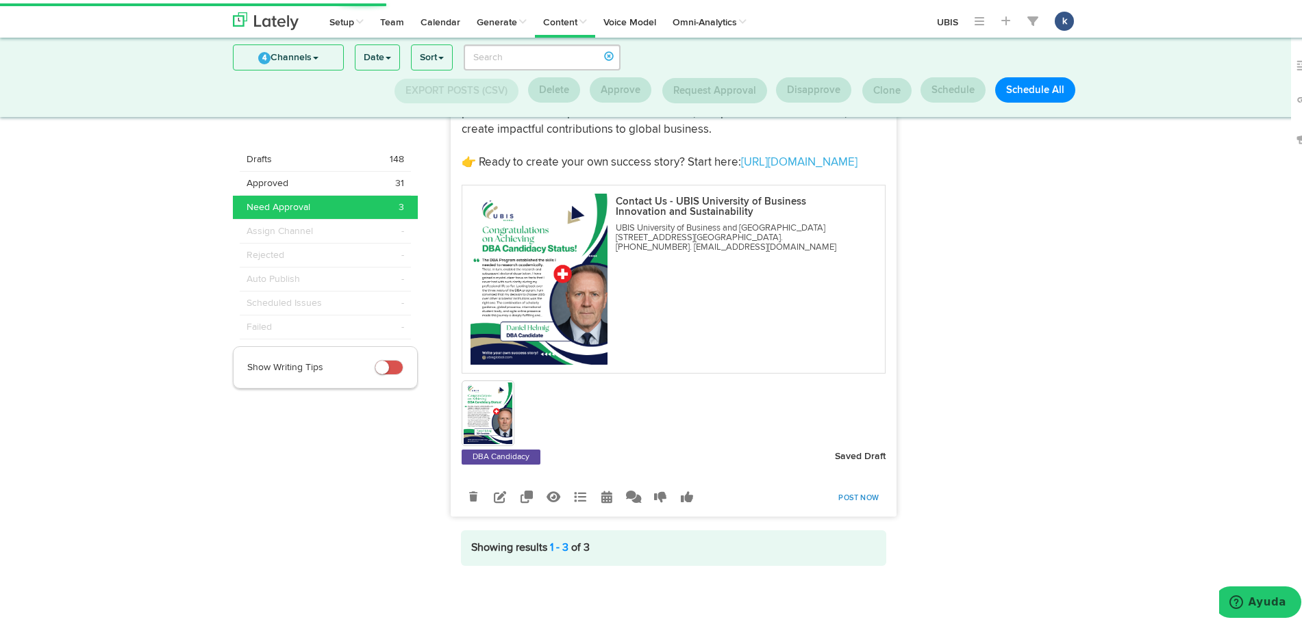  Describe the element at coordinates (431, 54) in the screenshot. I see `a: Sort` at that location.